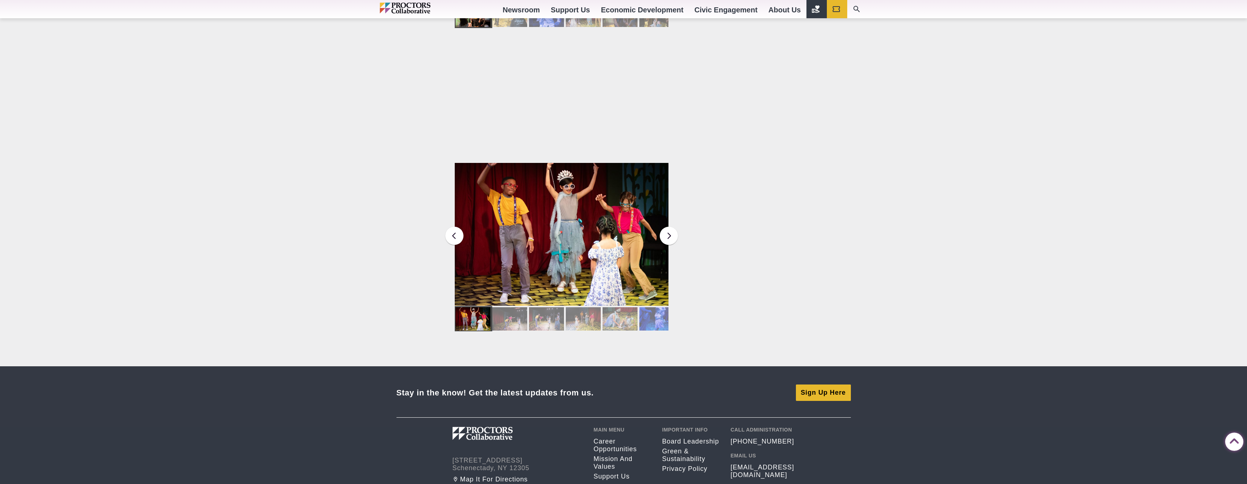 This screenshot has height=484, width=1247. Describe the element at coordinates (622, 462) in the screenshot. I see `a: Mission and Values` at that location.